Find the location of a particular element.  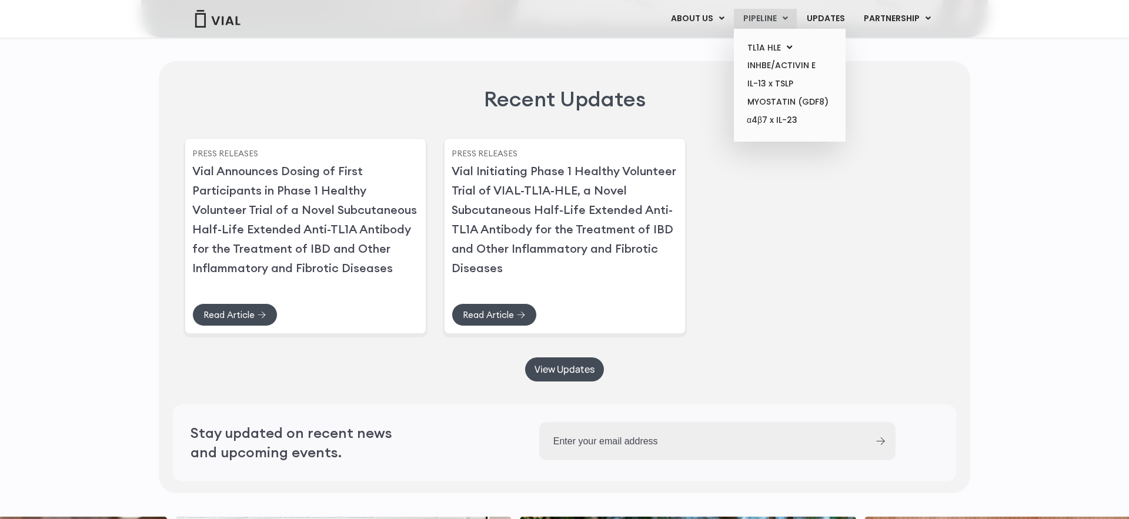

h2: Stay updated on recent news and upcoming events. is located at coordinates (305, 442).